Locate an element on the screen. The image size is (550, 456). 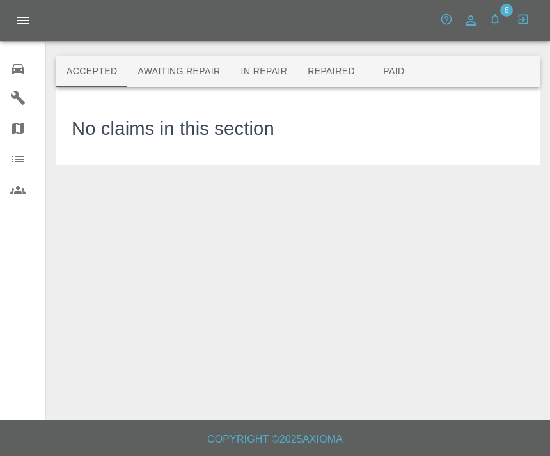
button: Open drawer is located at coordinates (23, 20).